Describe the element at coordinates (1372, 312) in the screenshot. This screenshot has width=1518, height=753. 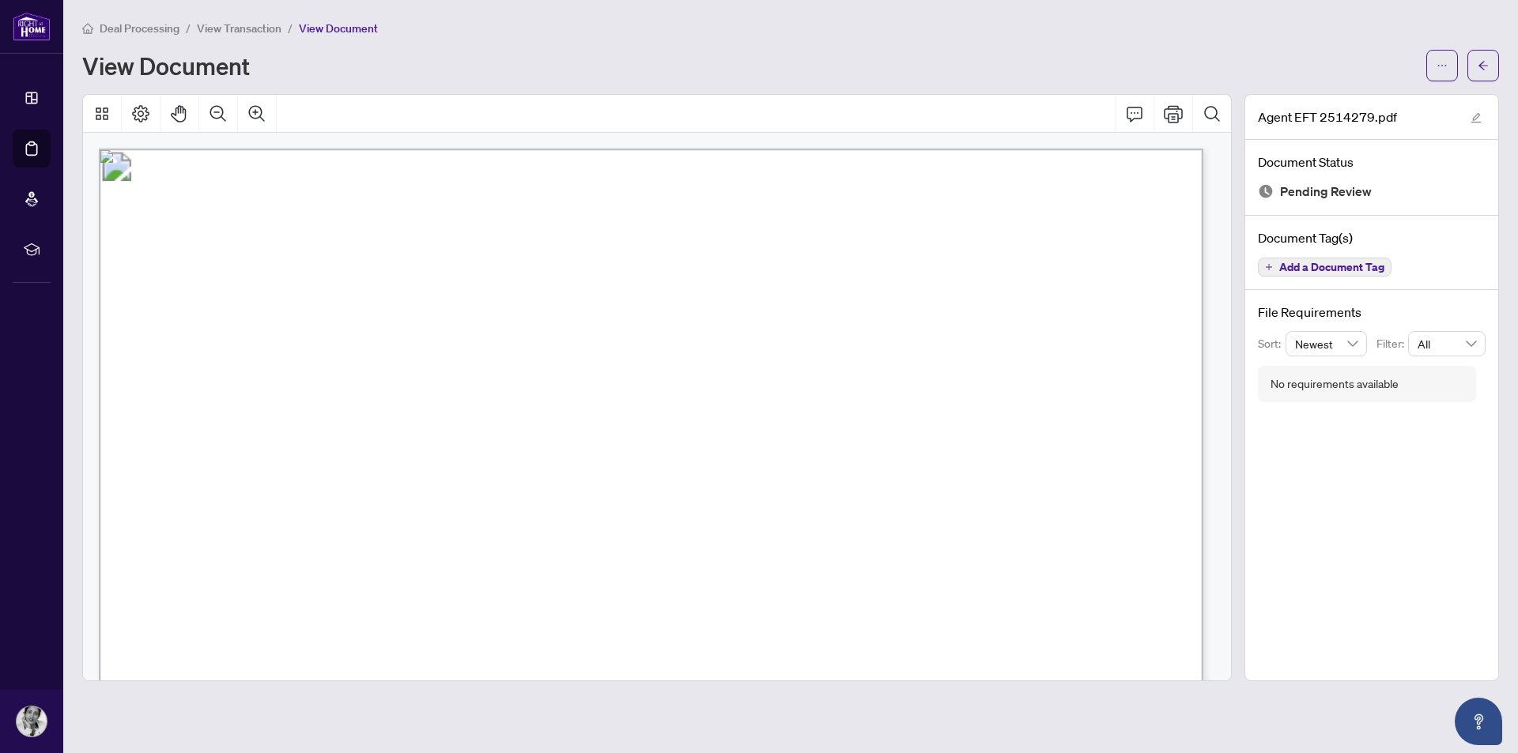
I see `h4: File Requirements` at that location.